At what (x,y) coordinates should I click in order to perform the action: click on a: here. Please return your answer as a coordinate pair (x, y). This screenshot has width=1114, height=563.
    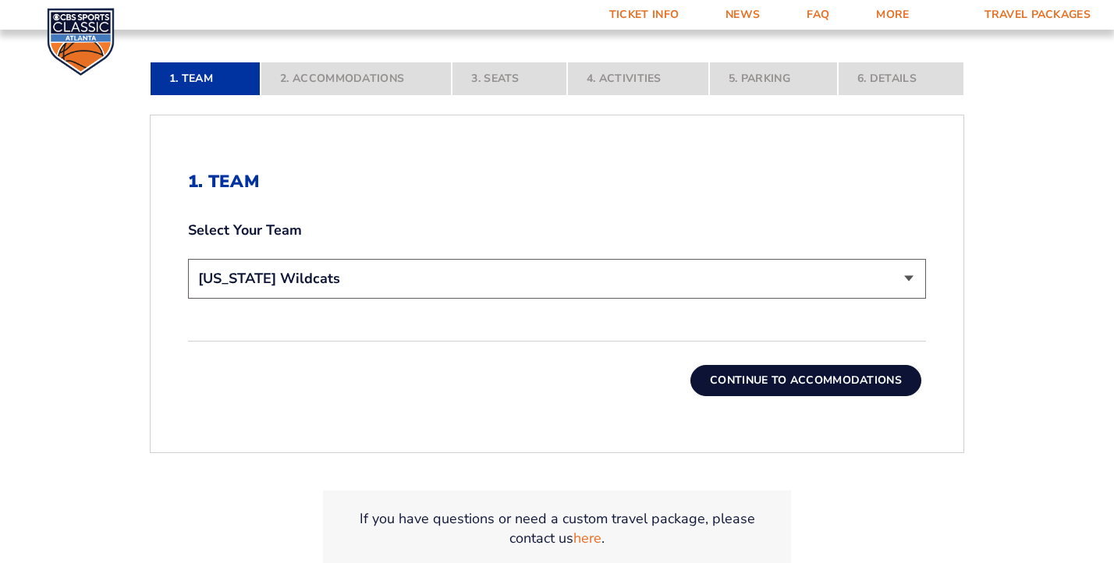
    Looking at the image, I should click on (588, 538).